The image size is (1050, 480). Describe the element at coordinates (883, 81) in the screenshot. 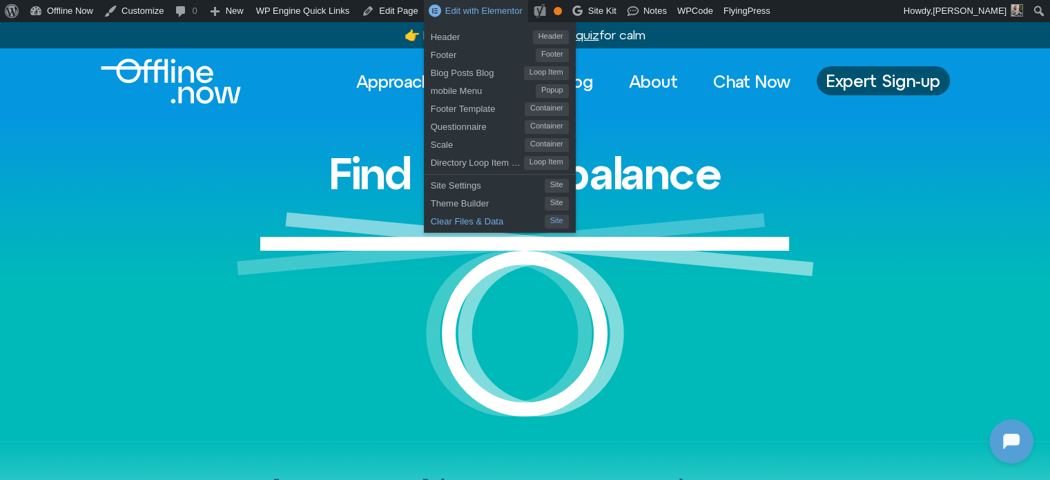

I see `span: Expert Sign-up` at that location.